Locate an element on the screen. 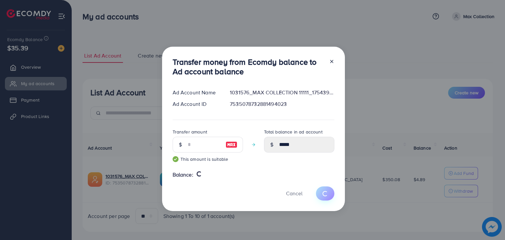  img: image is located at coordinates (232, 145).